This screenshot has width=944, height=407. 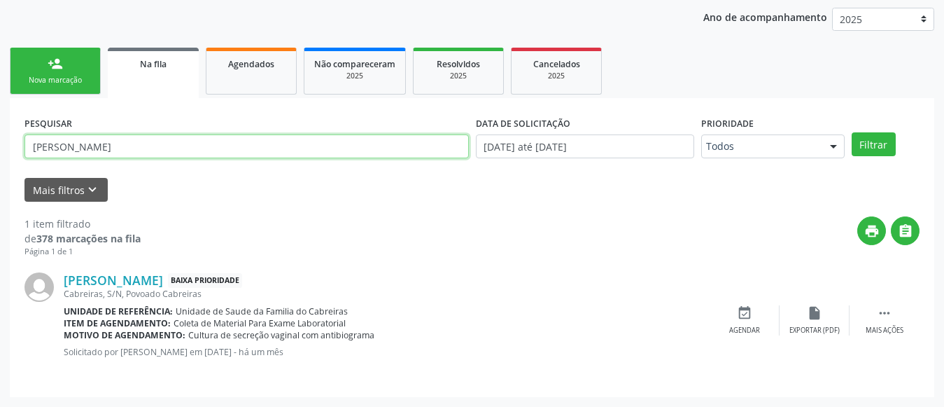 What do you see at coordinates (246, 146) in the screenshot?
I see `input: Nome, CNS` at bounding box center [246, 146].